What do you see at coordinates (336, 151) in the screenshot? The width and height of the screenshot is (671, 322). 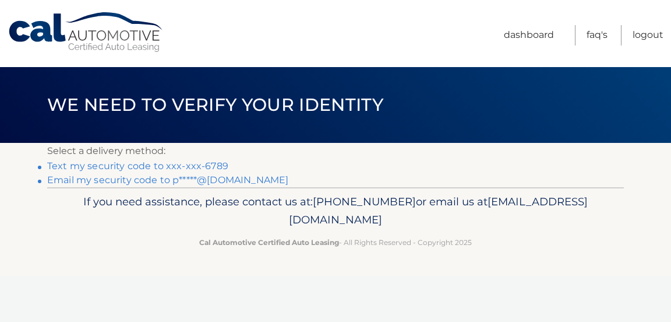 I see `p: Select a delivery method:` at bounding box center [336, 151].